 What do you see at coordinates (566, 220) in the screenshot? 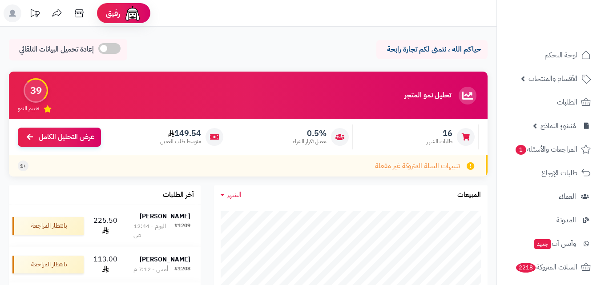
I see `span: المدونة` at bounding box center [566, 220].